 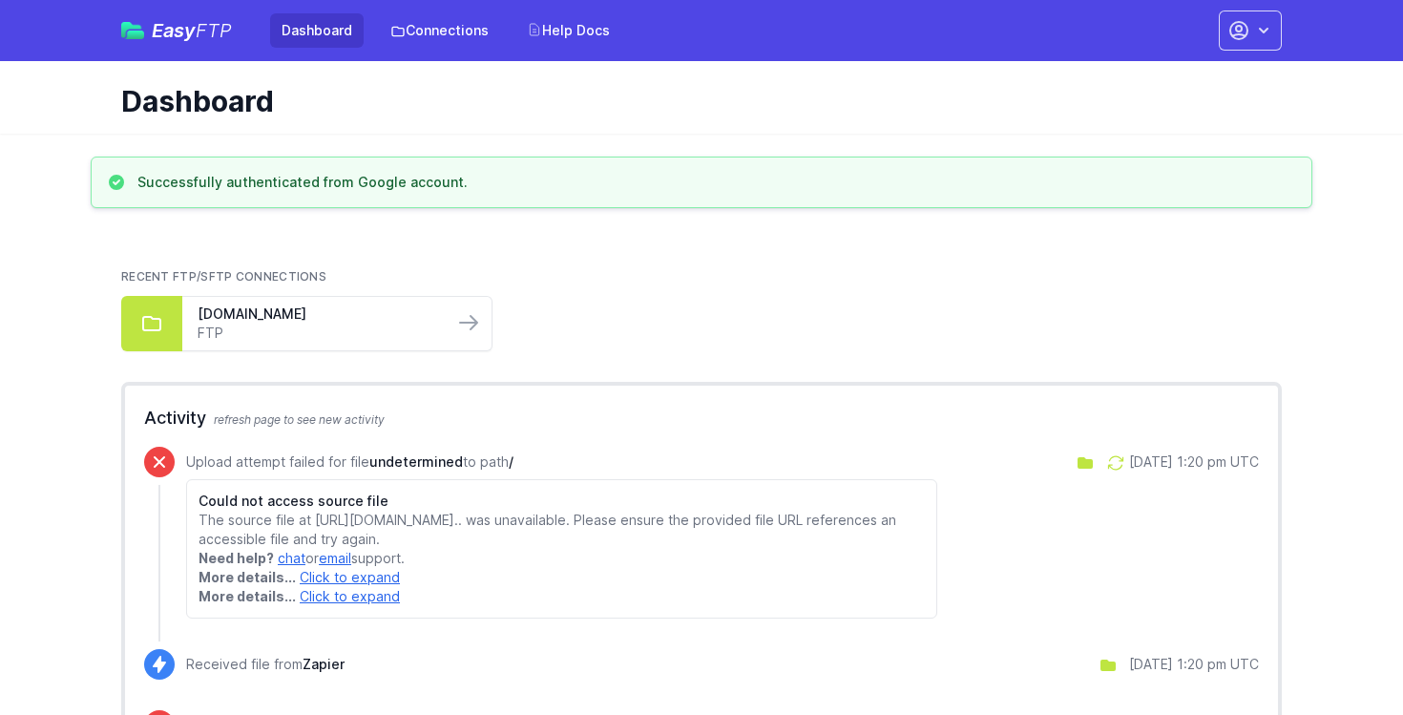 What do you see at coordinates (317, 31) in the screenshot?
I see `a: Dashboard` at bounding box center [317, 31].